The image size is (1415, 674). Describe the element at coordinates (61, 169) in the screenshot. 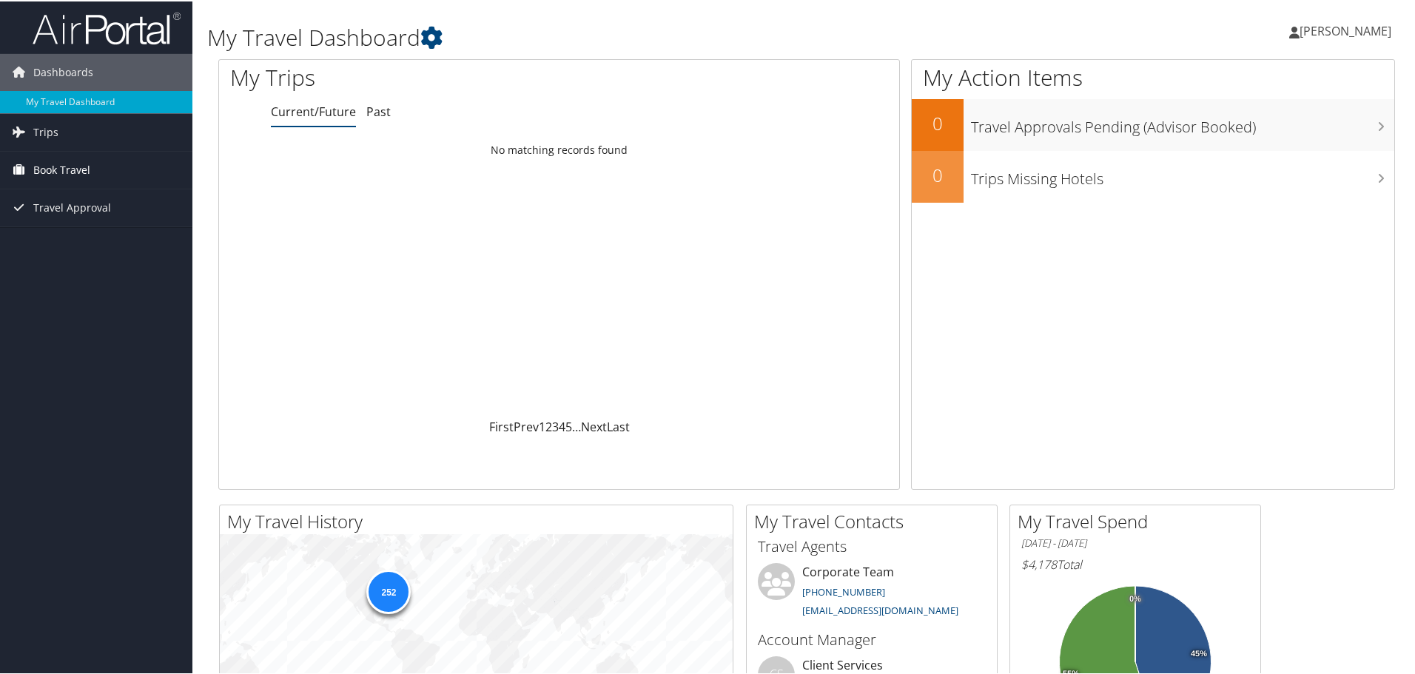

I see `span: Book Travel` at that location.